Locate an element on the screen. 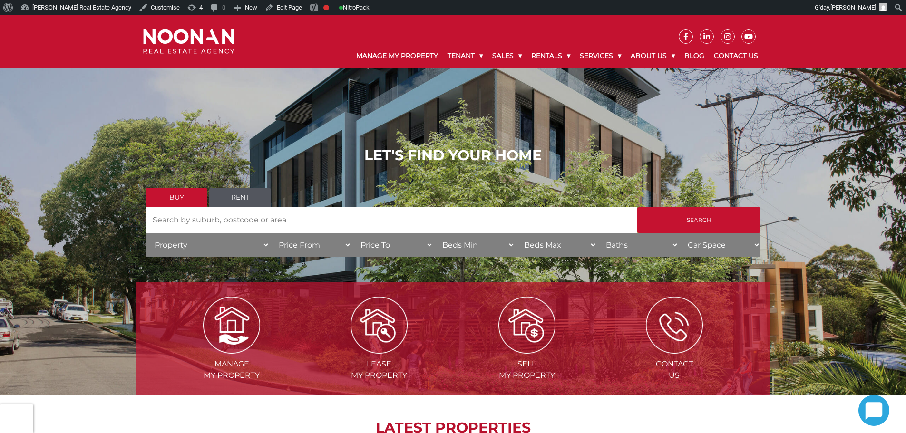 The width and height of the screenshot is (906, 433). span: Lease my Property is located at coordinates (379, 370).